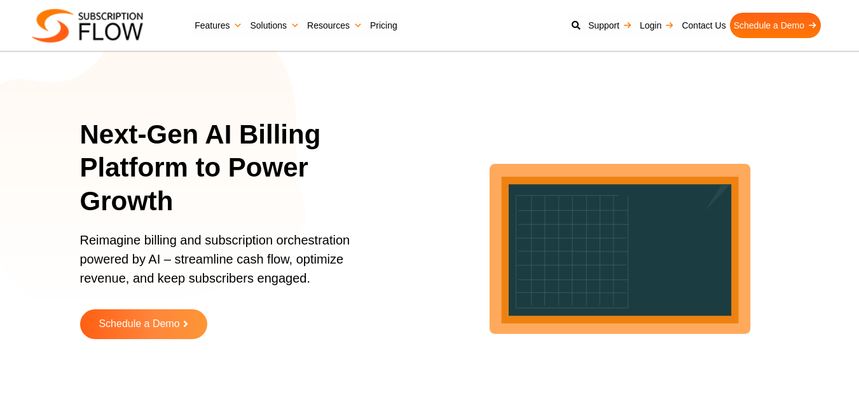  Describe the element at coordinates (383, 25) in the screenshot. I see `a: Pricing` at that location.